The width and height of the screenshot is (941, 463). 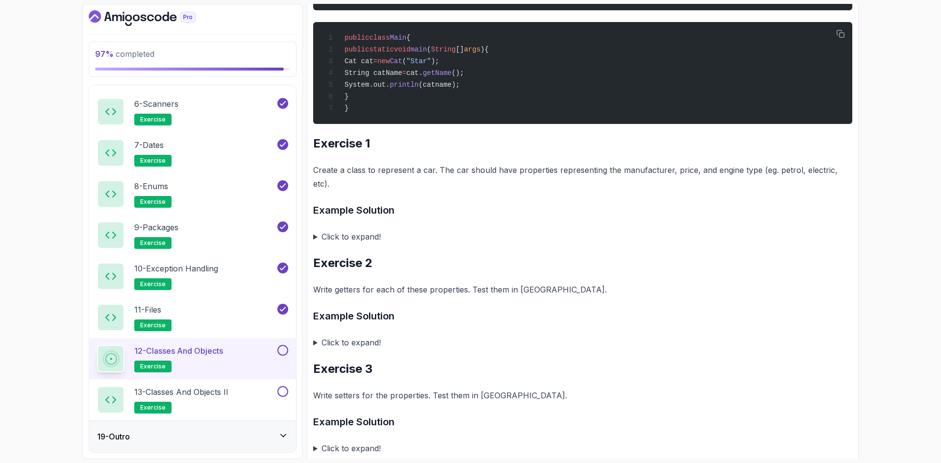 What do you see at coordinates (402, 50) in the screenshot?
I see `span: void` at bounding box center [402, 50].